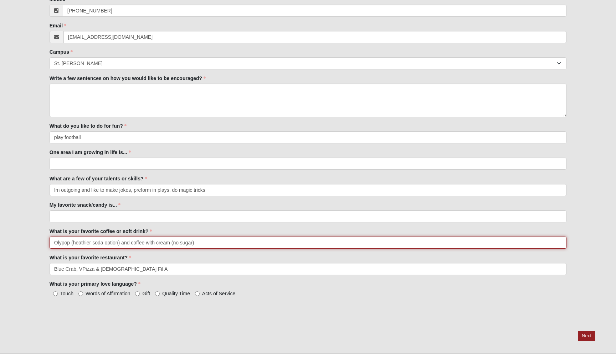 The height and width of the screenshot is (354, 616). What do you see at coordinates (218, 294) in the screenshot?
I see `span: Acts of Service` at bounding box center [218, 294].